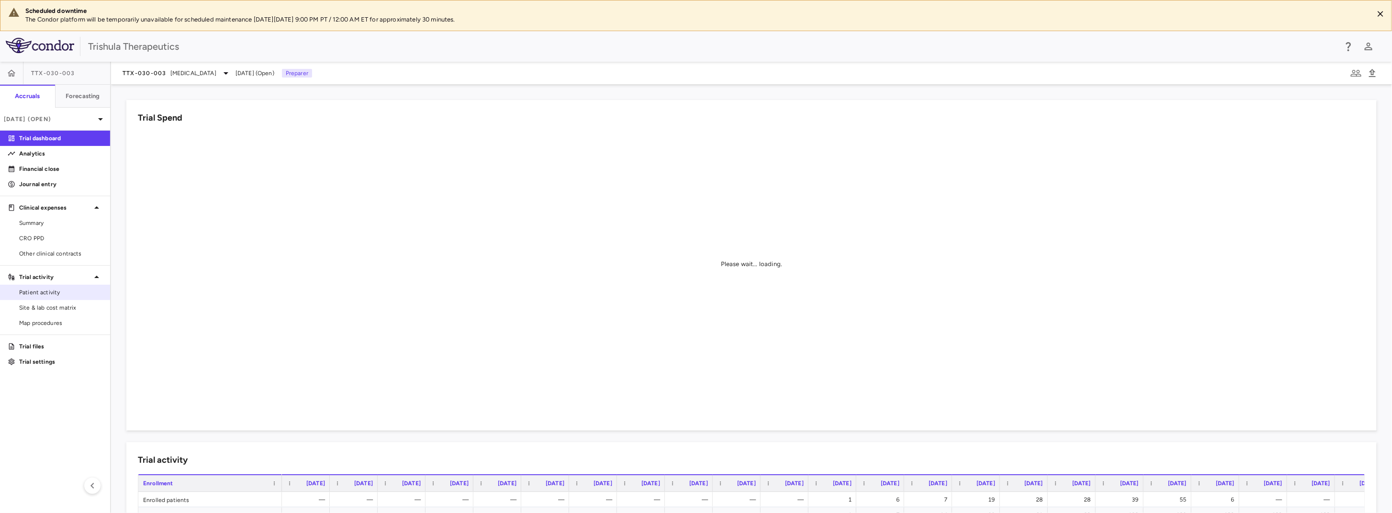 This screenshot has width=1392, height=513. Describe the element at coordinates (158, 484) in the screenshot. I see `span: Enrollment` at that location.